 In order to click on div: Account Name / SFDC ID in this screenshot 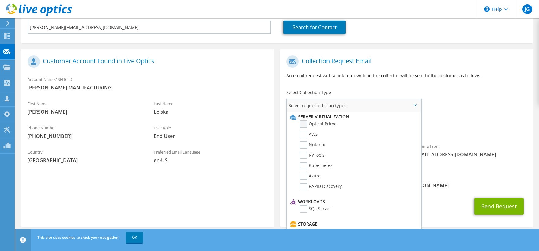, I will do `click(147, 83)`.